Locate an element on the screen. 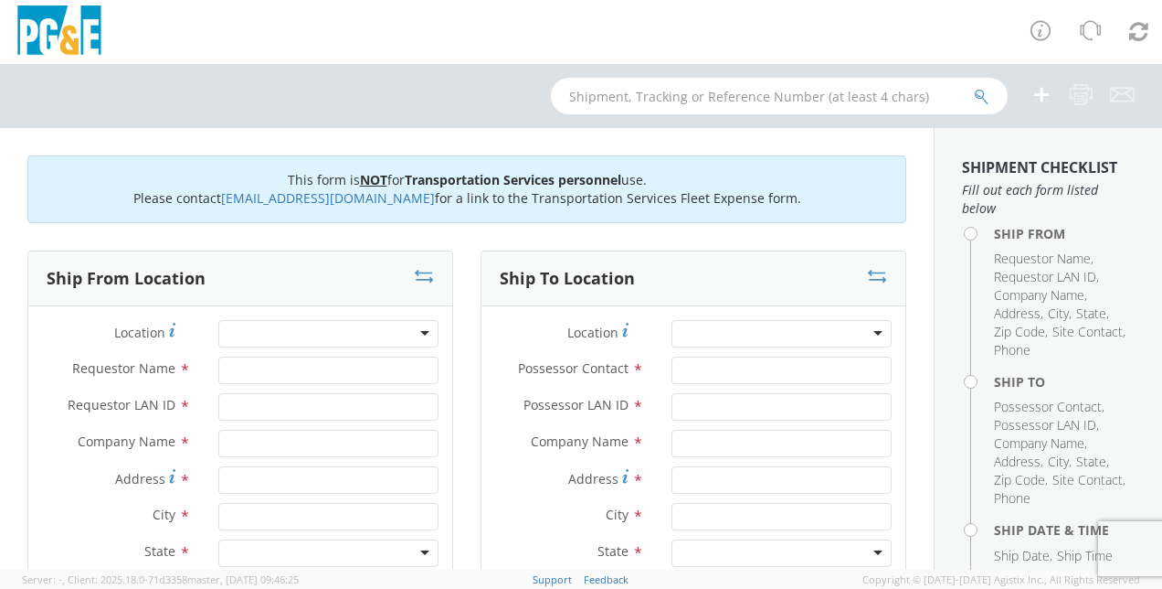  h4: Ship Date & Time is located at coordinates (1065, 529).